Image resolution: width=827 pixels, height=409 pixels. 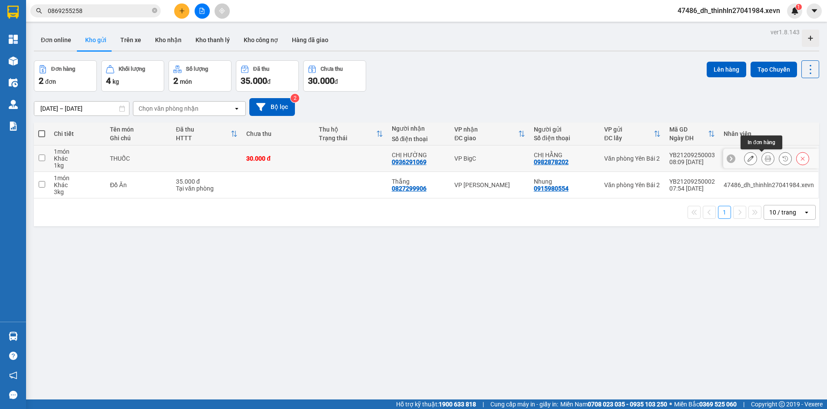 What do you see at coordinates (688, 129) in the screenshot?
I see `div: Mã GD` at bounding box center [688, 129].